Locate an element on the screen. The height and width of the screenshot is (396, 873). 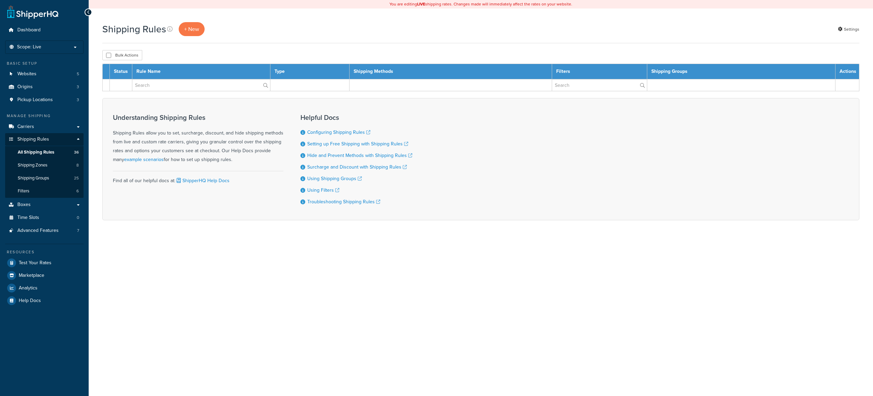
h3: Helpful Docs is located at coordinates (356, 118).